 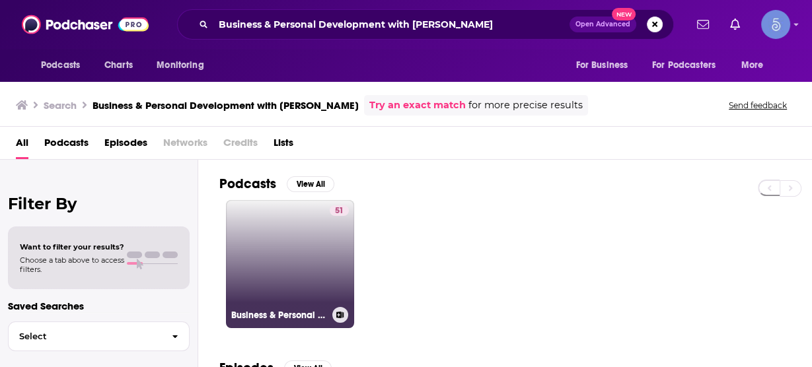 I want to click on span: Want to filter your results?, so click(x=72, y=247).